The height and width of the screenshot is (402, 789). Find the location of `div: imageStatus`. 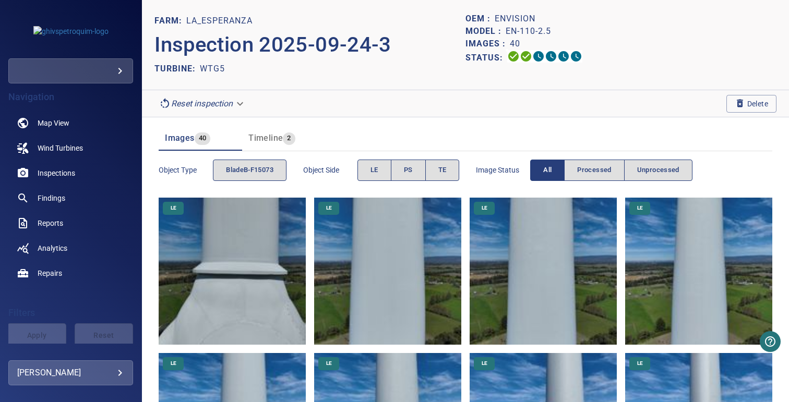

div: imageStatus is located at coordinates (611, 170).